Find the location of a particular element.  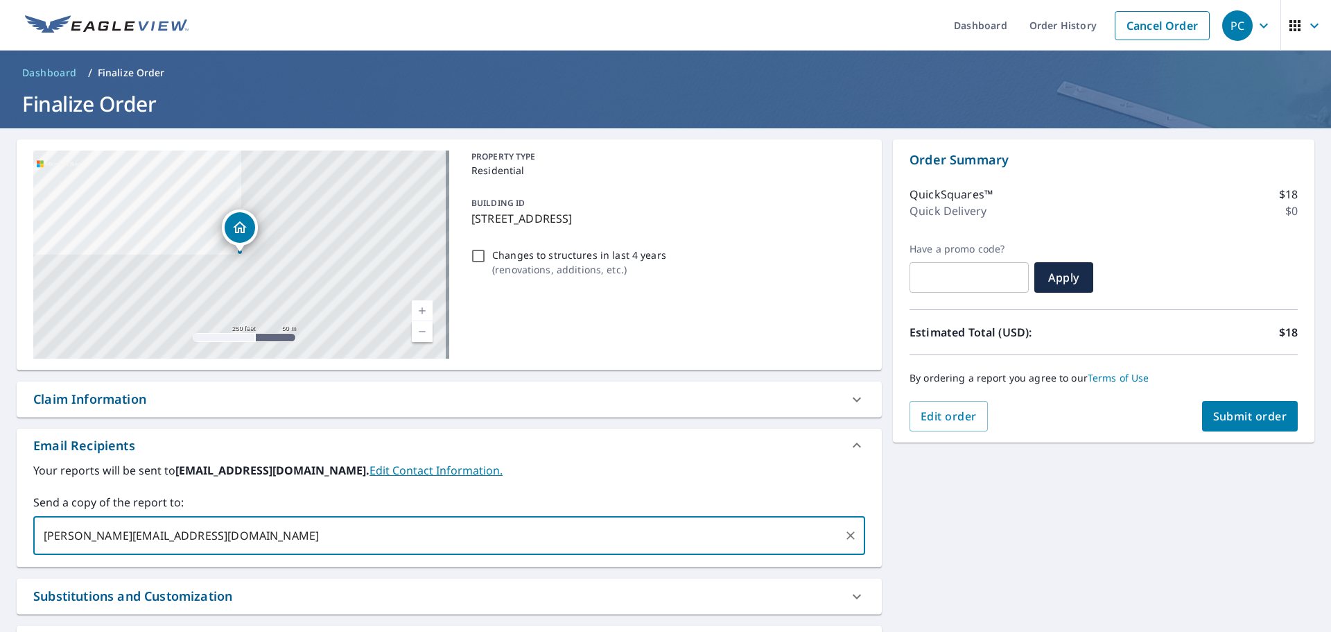

nav: breadcrumb is located at coordinates (666, 73).